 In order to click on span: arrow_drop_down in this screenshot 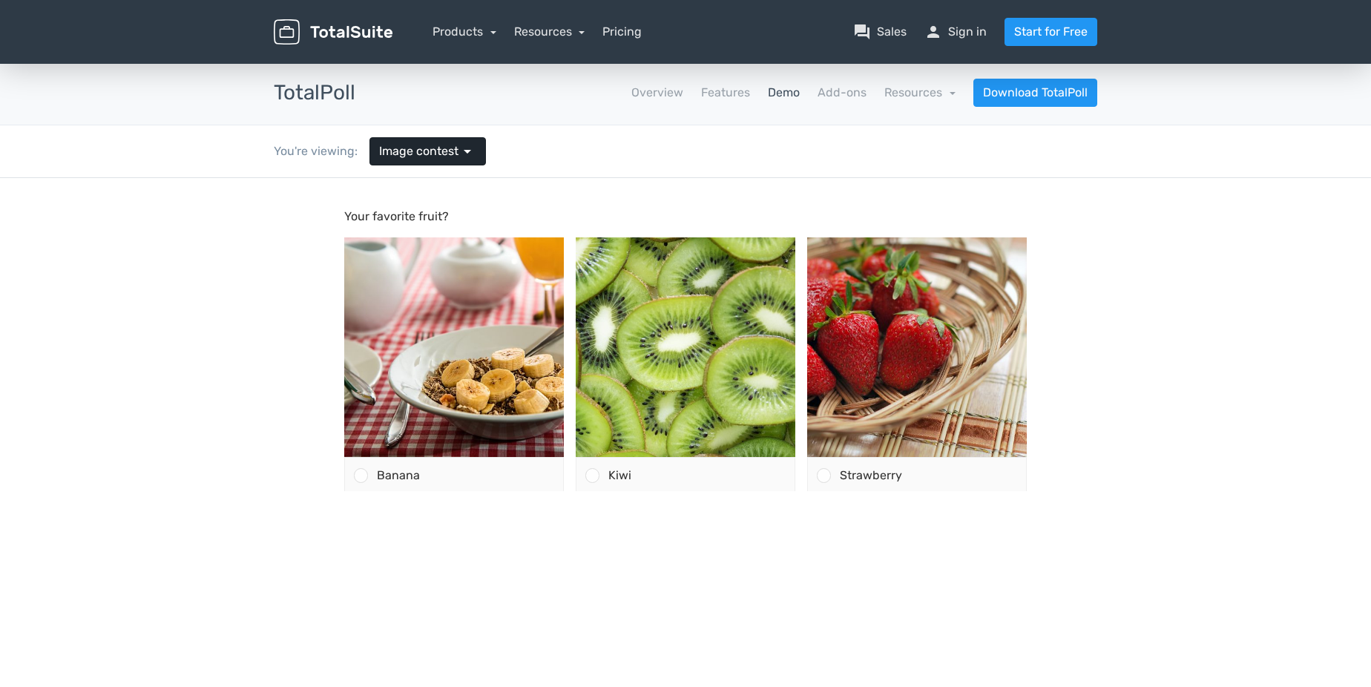, I will do `click(467, 151)`.